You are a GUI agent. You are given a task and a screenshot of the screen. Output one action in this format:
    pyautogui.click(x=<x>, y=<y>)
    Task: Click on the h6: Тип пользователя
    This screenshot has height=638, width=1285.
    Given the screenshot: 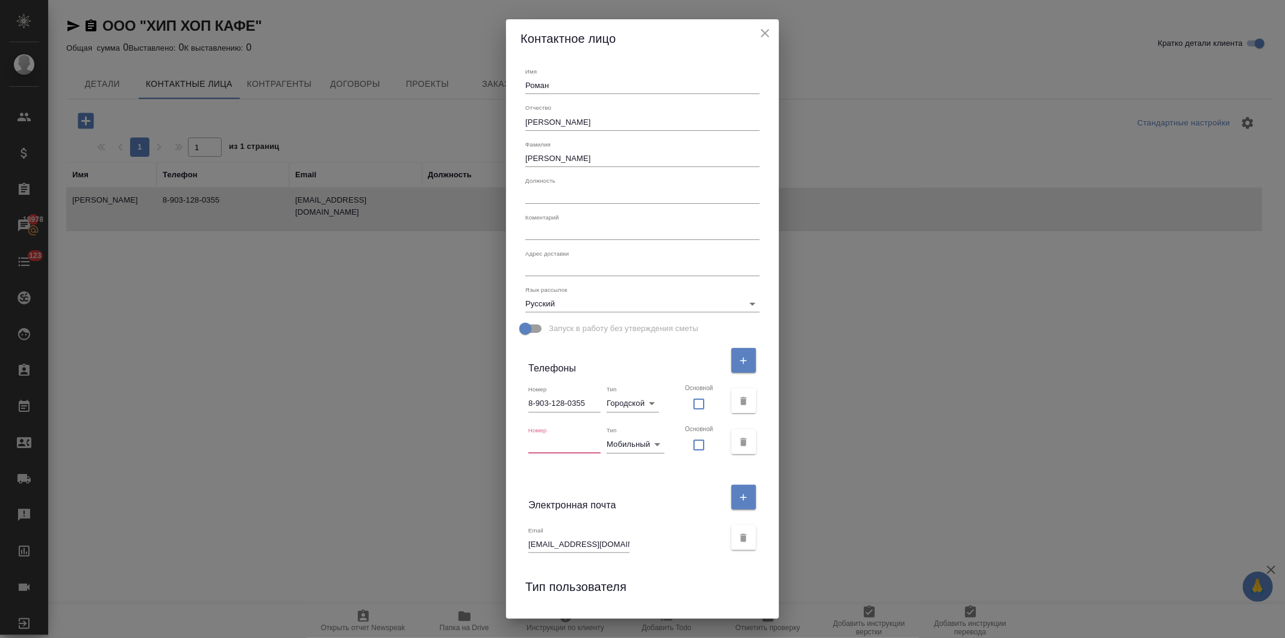 What is the action you would take?
    pyautogui.click(x=576, y=586)
    